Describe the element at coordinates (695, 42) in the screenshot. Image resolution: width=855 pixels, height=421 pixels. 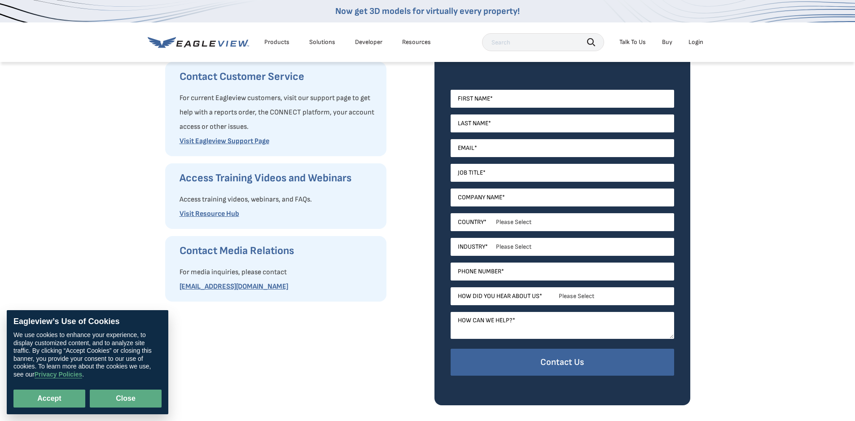
I see `div: Login` at that location.